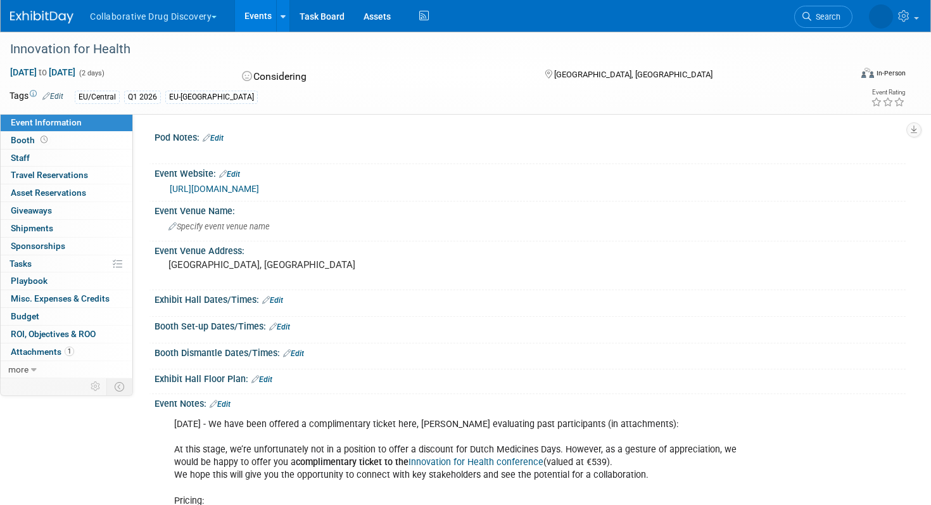 The height and width of the screenshot is (505, 931). I want to click on div: Exhibit Hall Dates/Times:, so click(530, 298).